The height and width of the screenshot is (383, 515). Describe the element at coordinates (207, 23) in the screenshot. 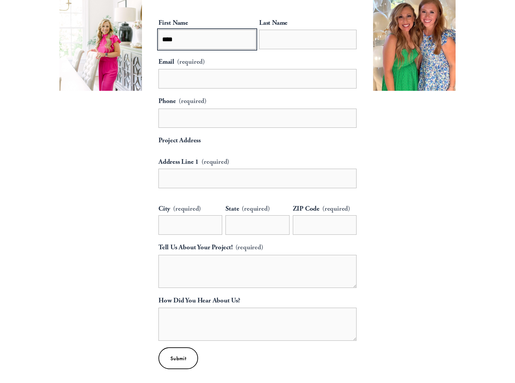

I see `div: First Name` at that location.